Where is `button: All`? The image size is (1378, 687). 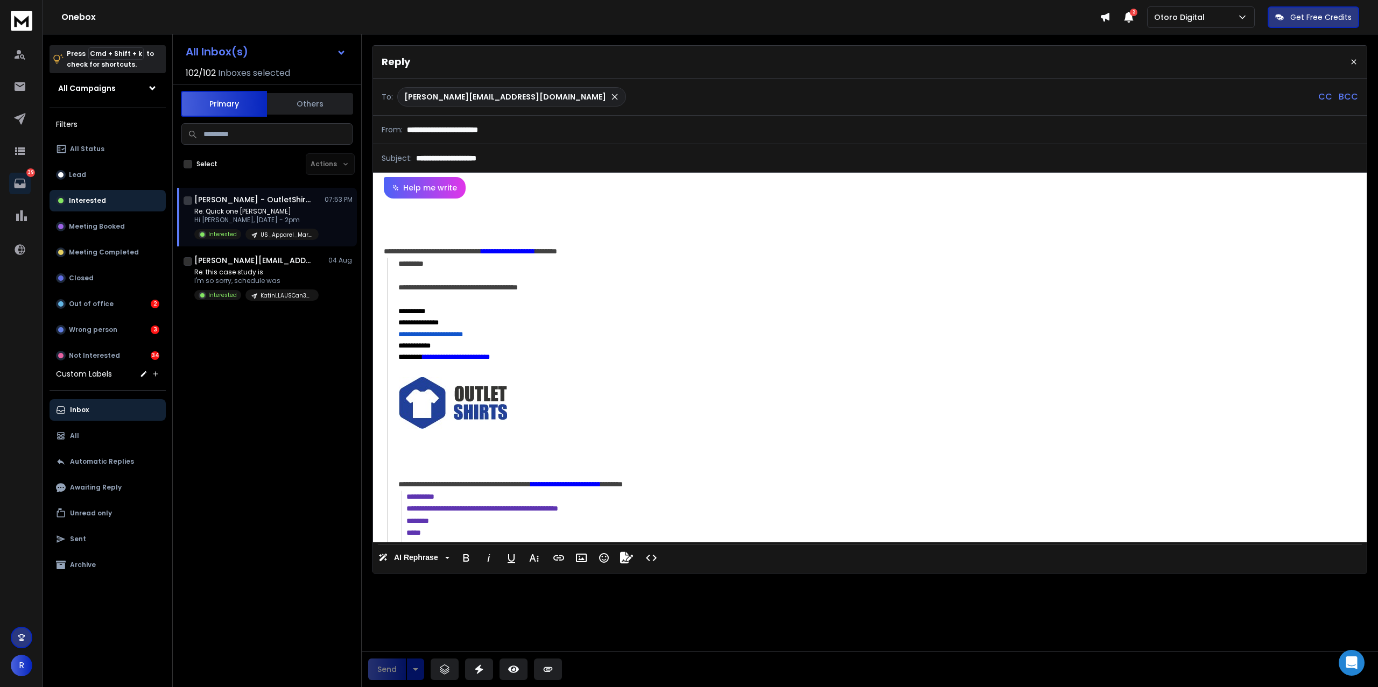 button: All is located at coordinates (108, 436).